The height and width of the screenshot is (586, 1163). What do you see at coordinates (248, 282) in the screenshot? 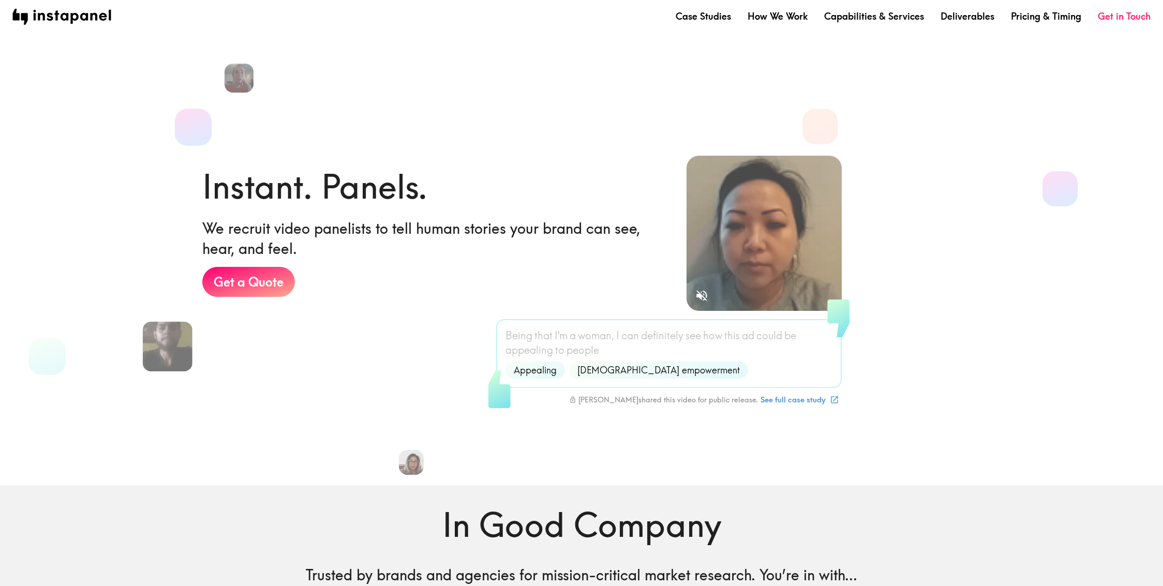
I see `a: Get a Quote` at bounding box center [248, 282].